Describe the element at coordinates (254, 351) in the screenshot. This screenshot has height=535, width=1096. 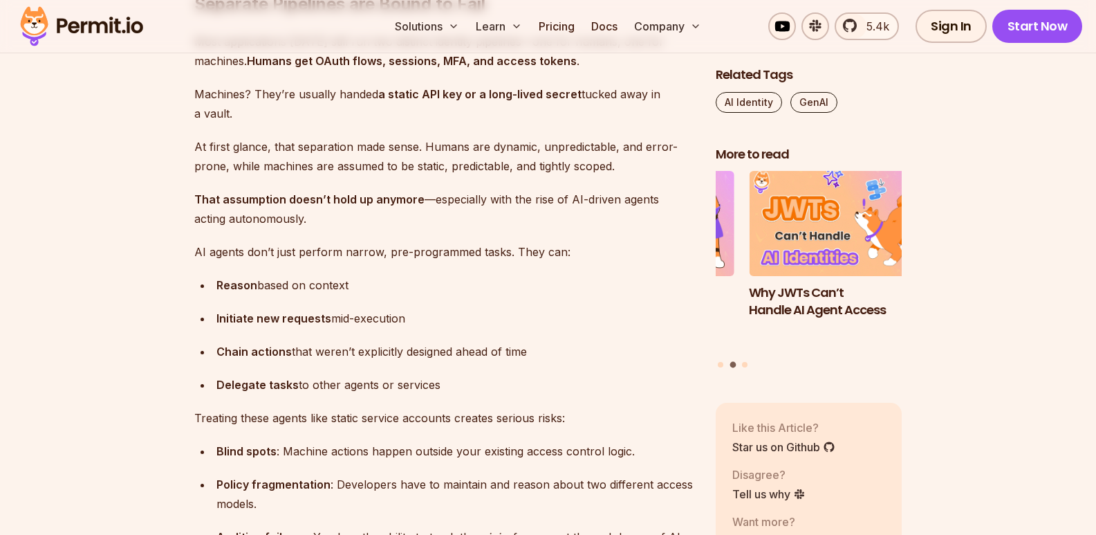
I see `strong: Chain actions` at that location.